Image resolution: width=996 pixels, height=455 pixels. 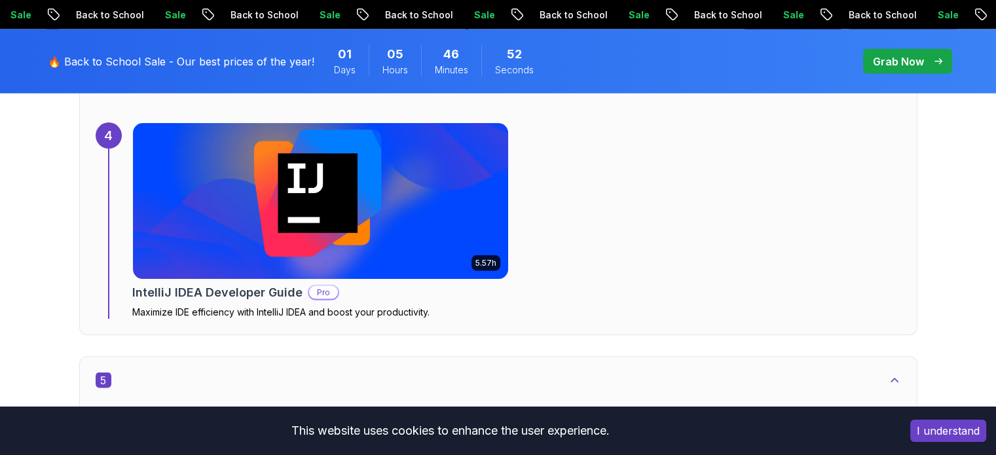 What do you see at coordinates (323, 293) in the screenshot?
I see `p: Pro` at bounding box center [323, 293].